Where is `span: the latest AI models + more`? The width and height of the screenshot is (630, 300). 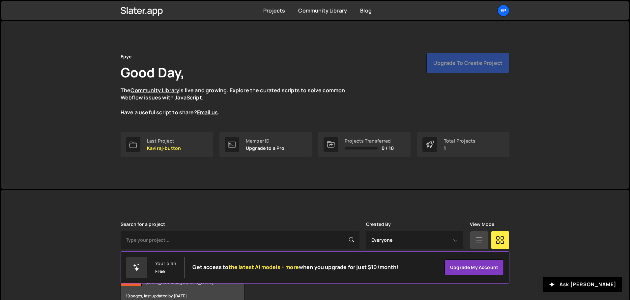 span: the latest AI models + more is located at coordinates (264, 267).